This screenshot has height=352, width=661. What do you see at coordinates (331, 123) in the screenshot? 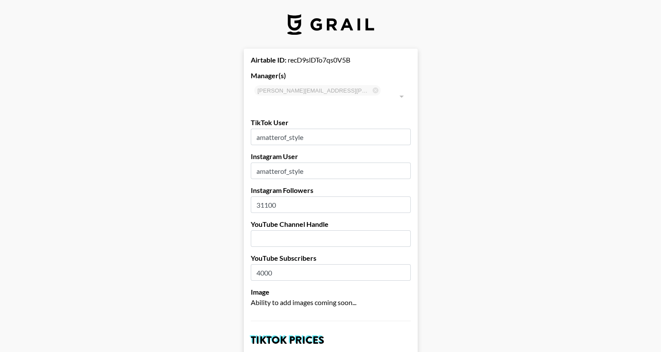
I see `label: TikTok User` at bounding box center [331, 123].